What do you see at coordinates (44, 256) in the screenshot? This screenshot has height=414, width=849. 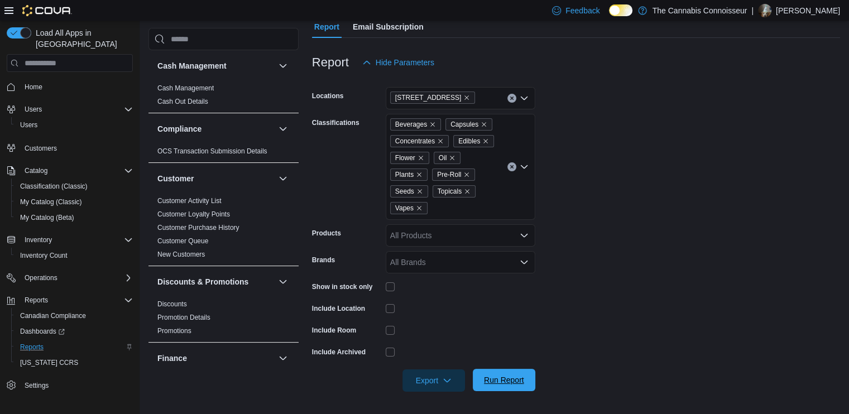 I see `a: Inventory Count` at bounding box center [44, 256].